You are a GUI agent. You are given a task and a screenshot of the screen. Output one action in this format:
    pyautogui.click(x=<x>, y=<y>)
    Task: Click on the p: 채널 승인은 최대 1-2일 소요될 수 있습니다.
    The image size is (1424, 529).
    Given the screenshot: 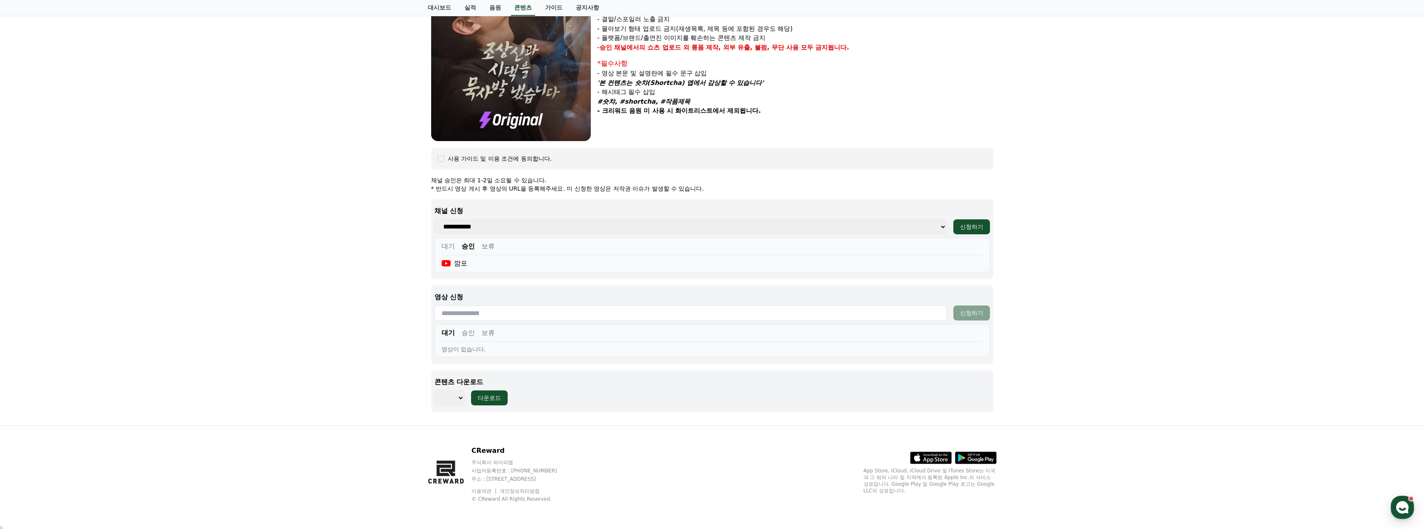 What is the action you would take?
    pyautogui.click(x=712, y=180)
    